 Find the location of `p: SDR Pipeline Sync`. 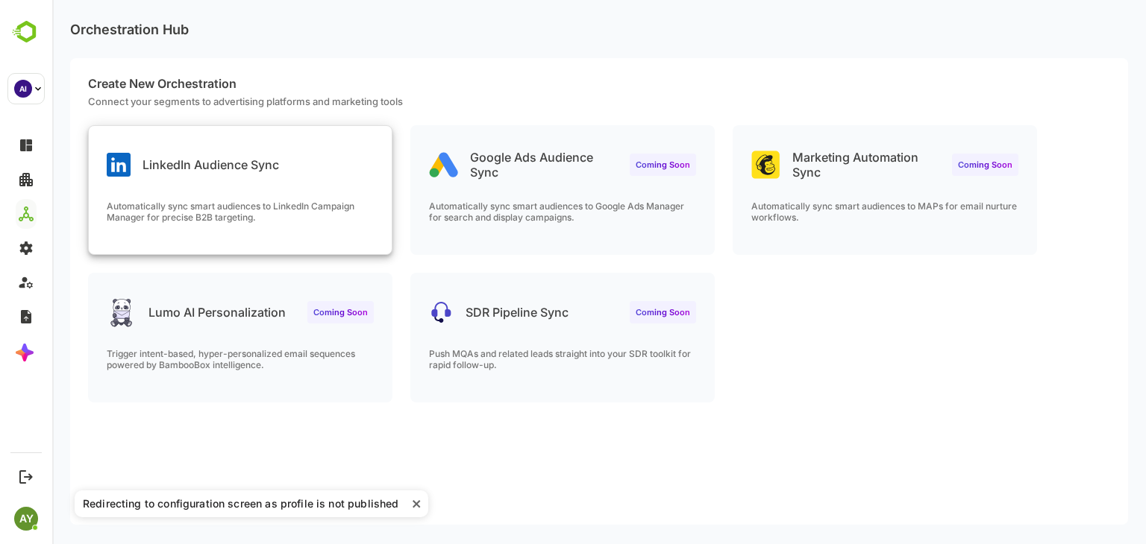

p: SDR Pipeline Sync is located at coordinates (465, 312).